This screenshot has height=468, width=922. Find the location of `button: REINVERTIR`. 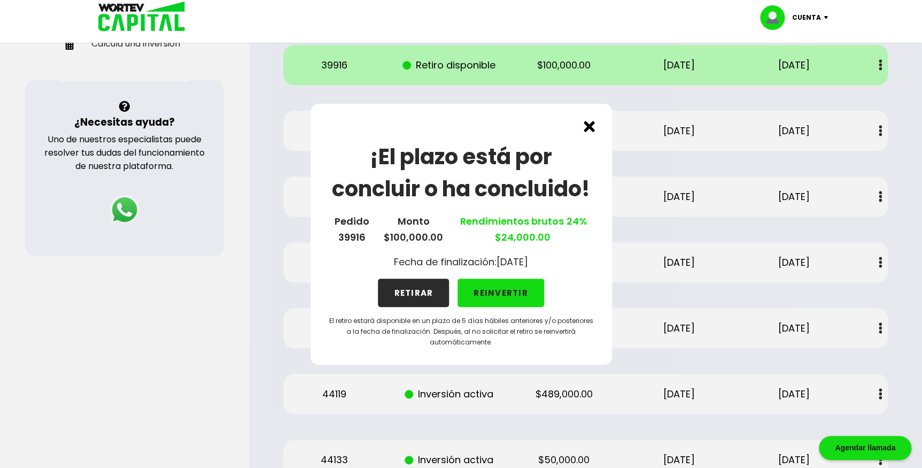

button: REINVERTIR is located at coordinates (501, 292).